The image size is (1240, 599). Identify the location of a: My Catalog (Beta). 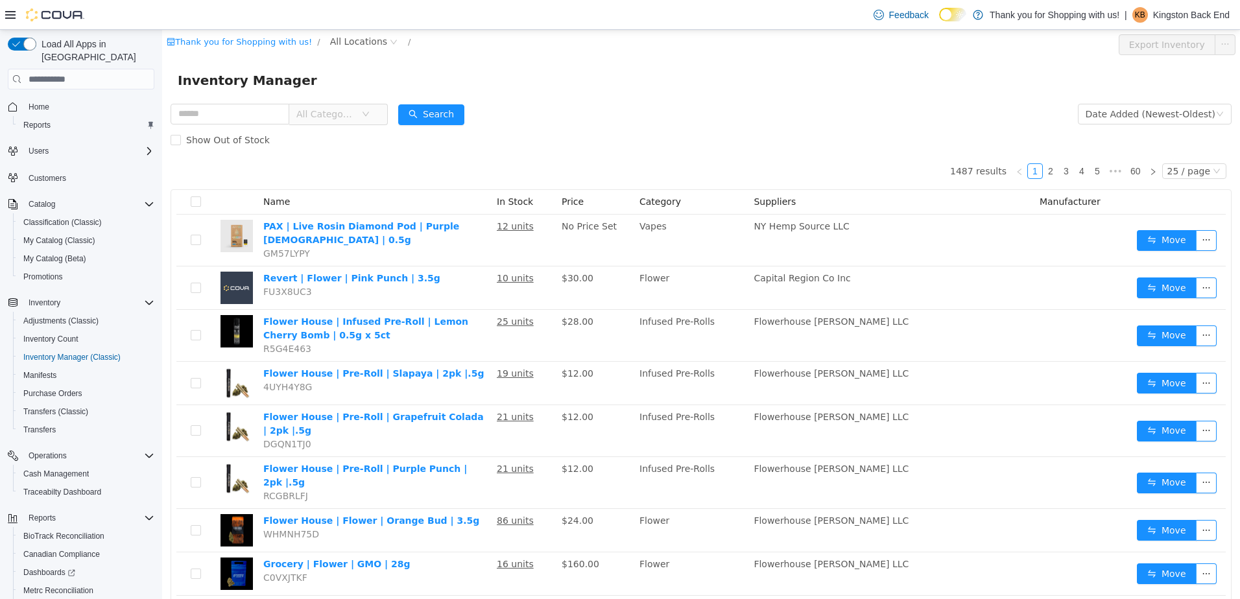
(54, 259).